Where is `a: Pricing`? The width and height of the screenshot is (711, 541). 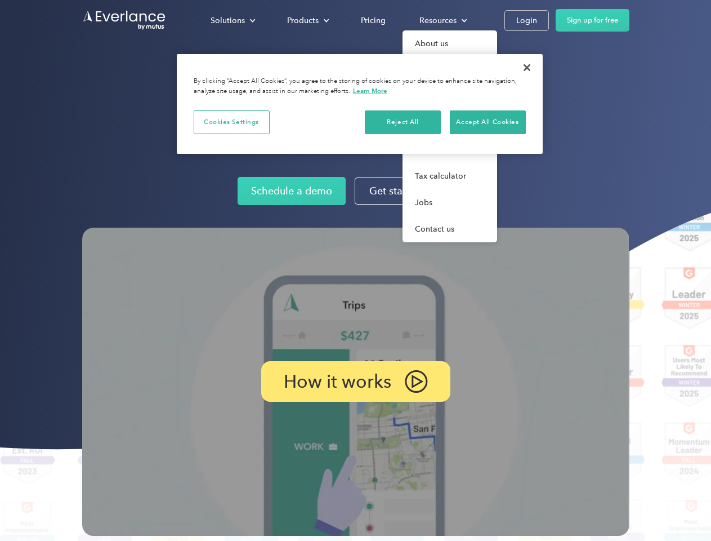
a: Pricing is located at coordinates (373, 20).